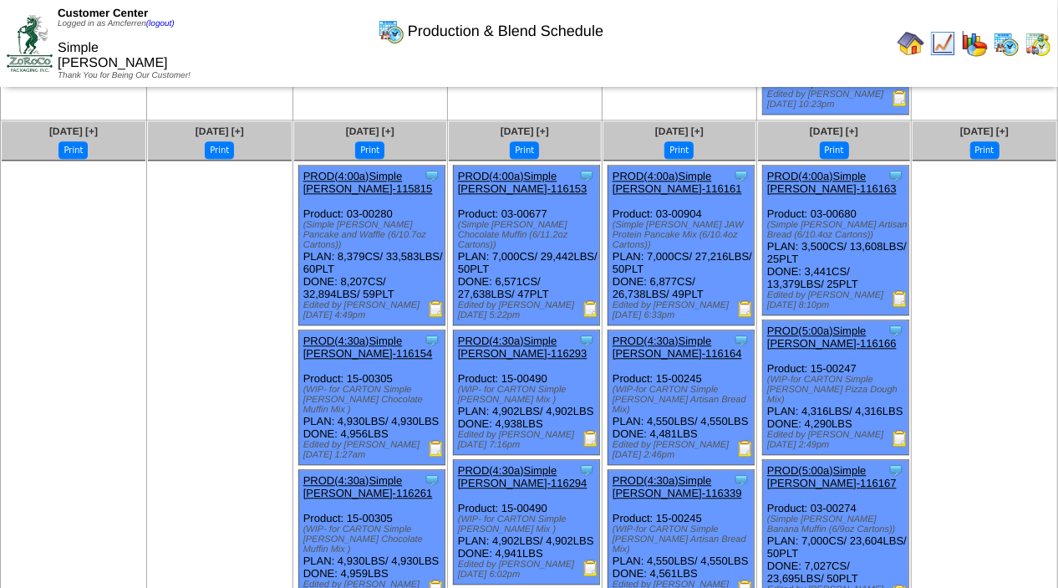  Describe the element at coordinates (836, 387) in the screenshot. I see `div: Product: 15-00247 PLAN: 4,316LBS / 4,316LBS DONE: 4,290LBS` at that location.